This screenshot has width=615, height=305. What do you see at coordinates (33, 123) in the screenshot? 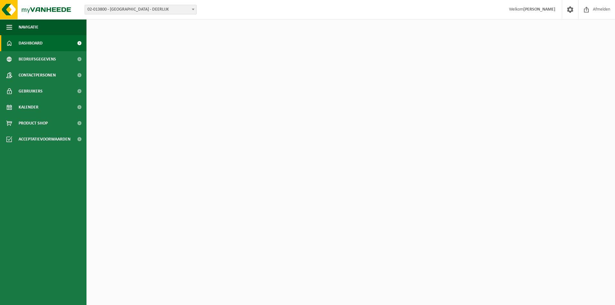
I see `span: Product Shop` at bounding box center [33, 123].